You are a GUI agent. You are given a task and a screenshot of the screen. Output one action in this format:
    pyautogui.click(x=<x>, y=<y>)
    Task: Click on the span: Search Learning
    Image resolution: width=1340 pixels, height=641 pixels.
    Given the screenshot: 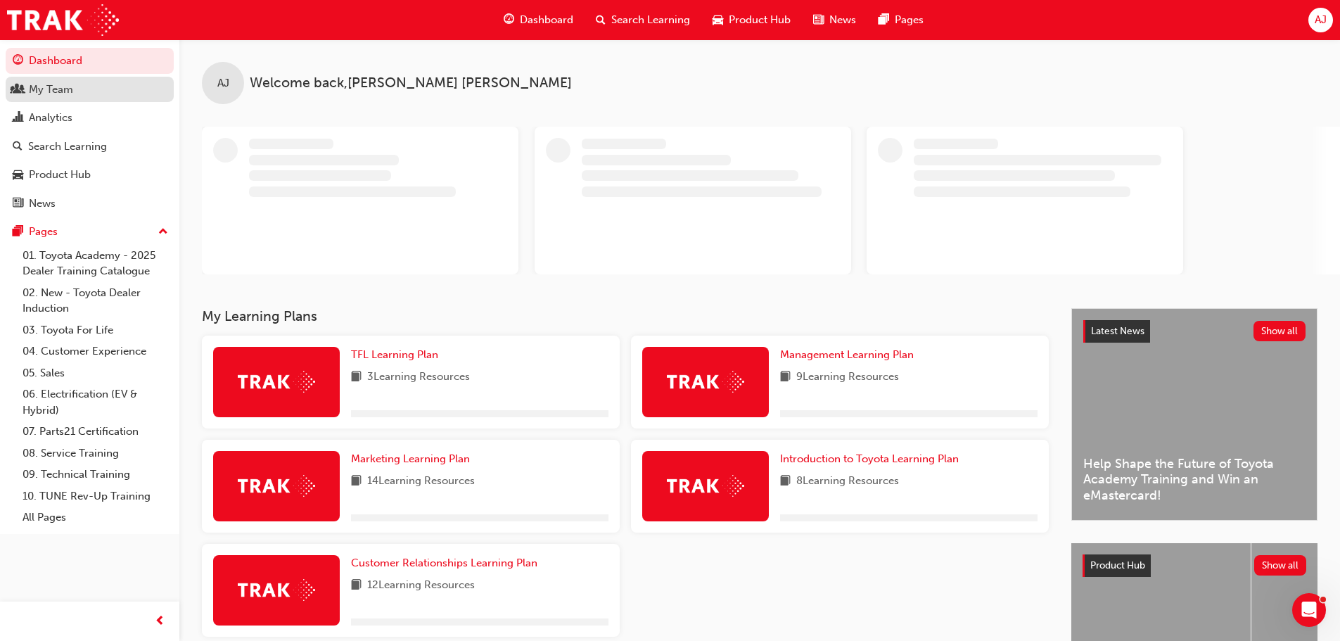 What is the action you would take?
    pyautogui.click(x=651, y=20)
    